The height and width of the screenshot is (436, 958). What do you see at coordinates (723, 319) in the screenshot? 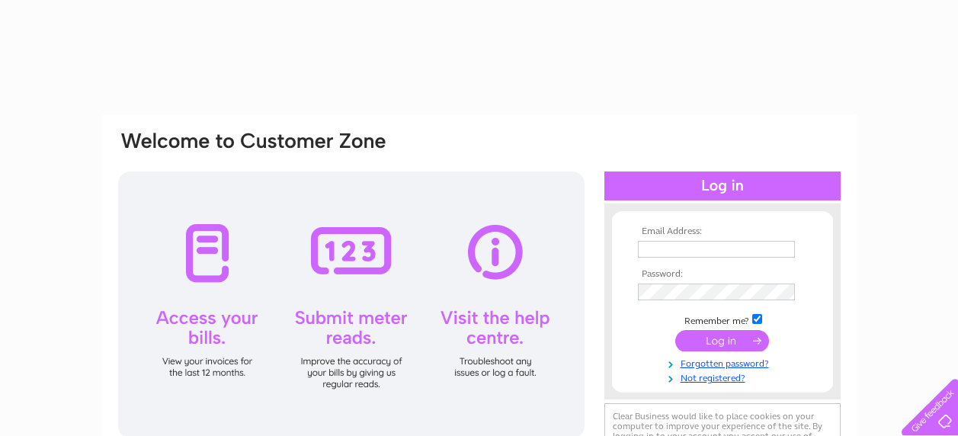
I see `td: Remember me?` at bounding box center [723, 319].